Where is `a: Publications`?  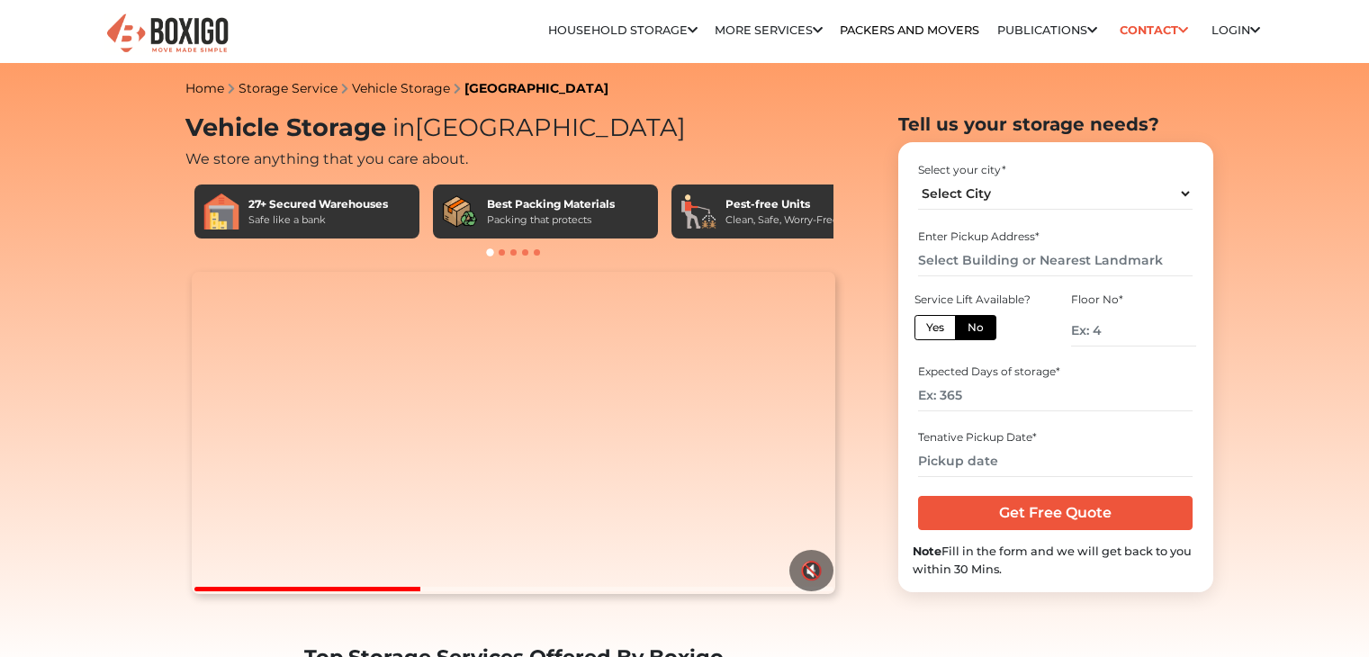 a: Publications is located at coordinates (1047, 30).